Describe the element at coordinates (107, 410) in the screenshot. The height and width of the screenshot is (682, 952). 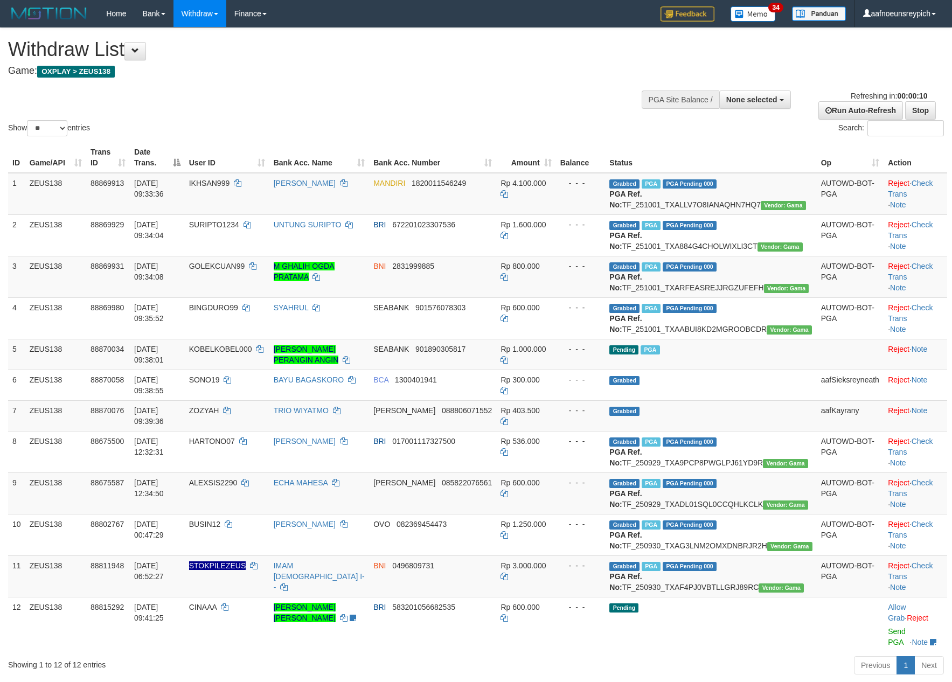
I see `span: 88870076` at that location.